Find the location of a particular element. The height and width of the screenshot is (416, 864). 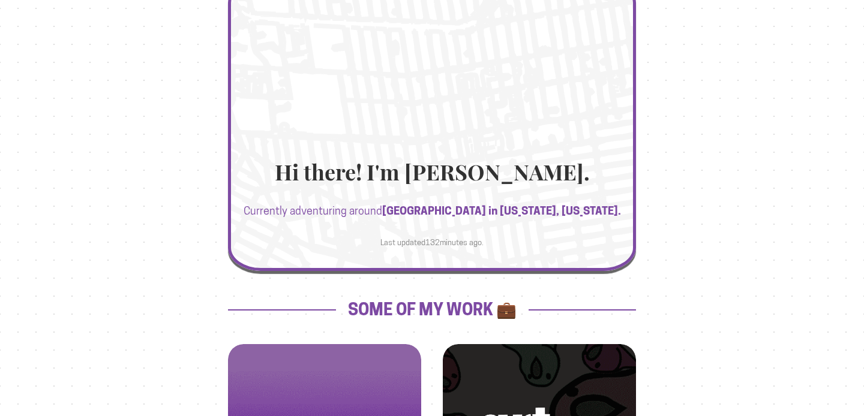

p: Last updated 132 minutes ago. is located at coordinates (432, 242).